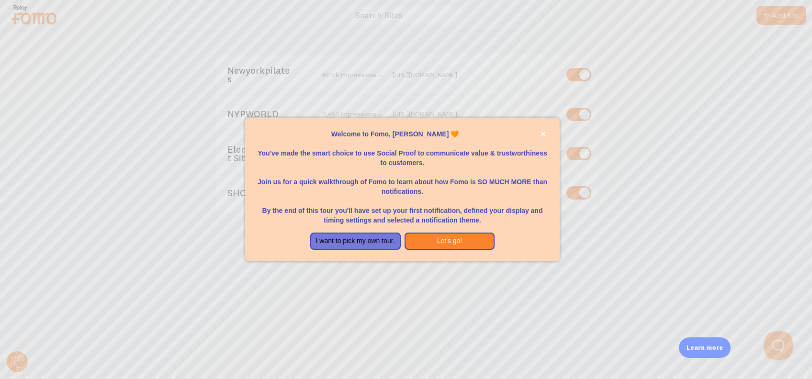 This screenshot has width=812, height=379. Describe the element at coordinates (402, 190) in the screenshot. I see `div: Welcome to Fomo, Mike Reall 🧡You&amp;#39;ve made the smart choice to use Social Proof to communic...` at that location.